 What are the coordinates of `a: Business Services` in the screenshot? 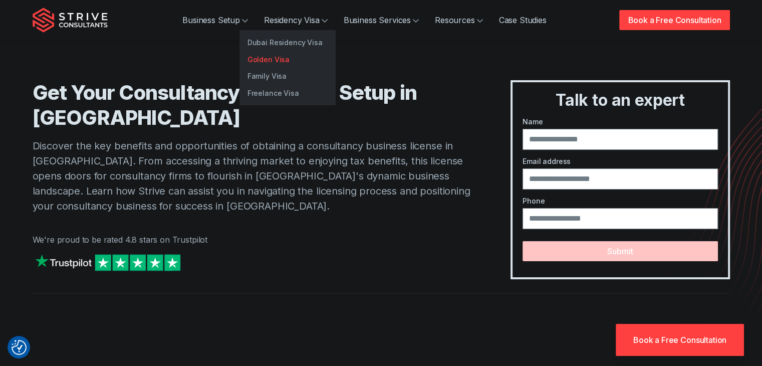 It's located at (381, 20).